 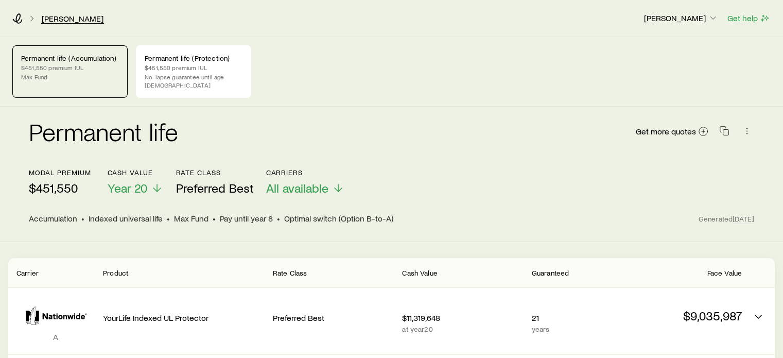 I want to click on p: A, so click(x=56, y=337).